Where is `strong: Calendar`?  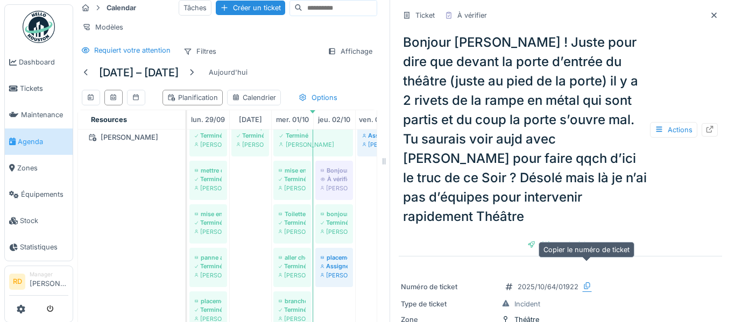
strong: Calendar is located at coordinates (121, 8).